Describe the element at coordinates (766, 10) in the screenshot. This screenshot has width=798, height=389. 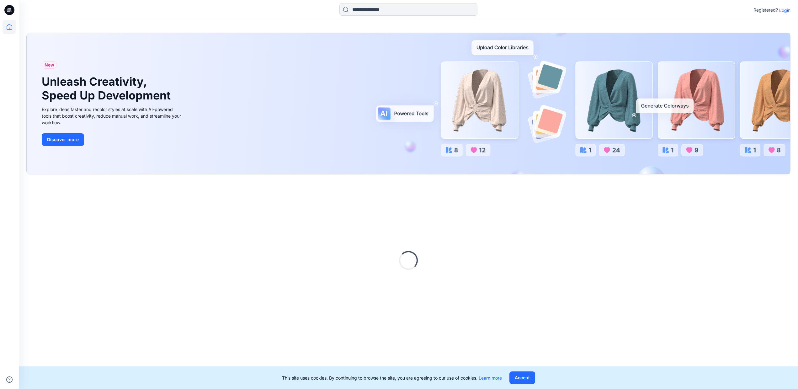
I see `p: Registered?` at that location.